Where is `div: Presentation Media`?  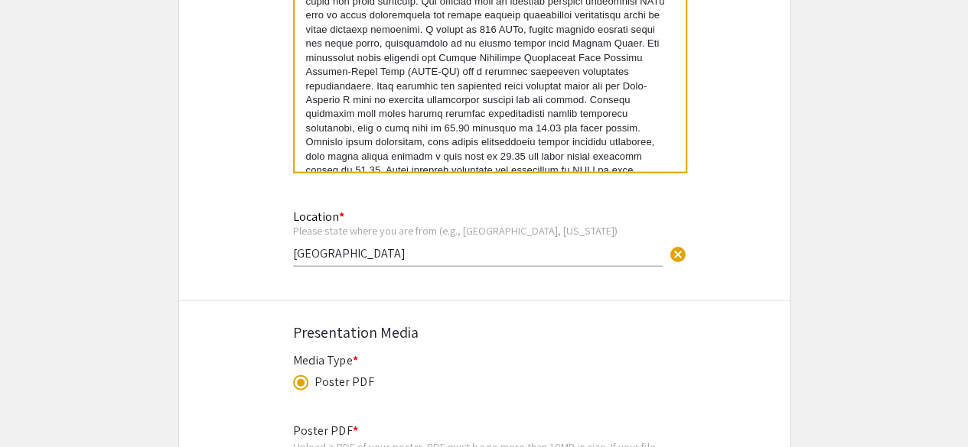 div: Presentation Media is located at coordinates (484, 333).